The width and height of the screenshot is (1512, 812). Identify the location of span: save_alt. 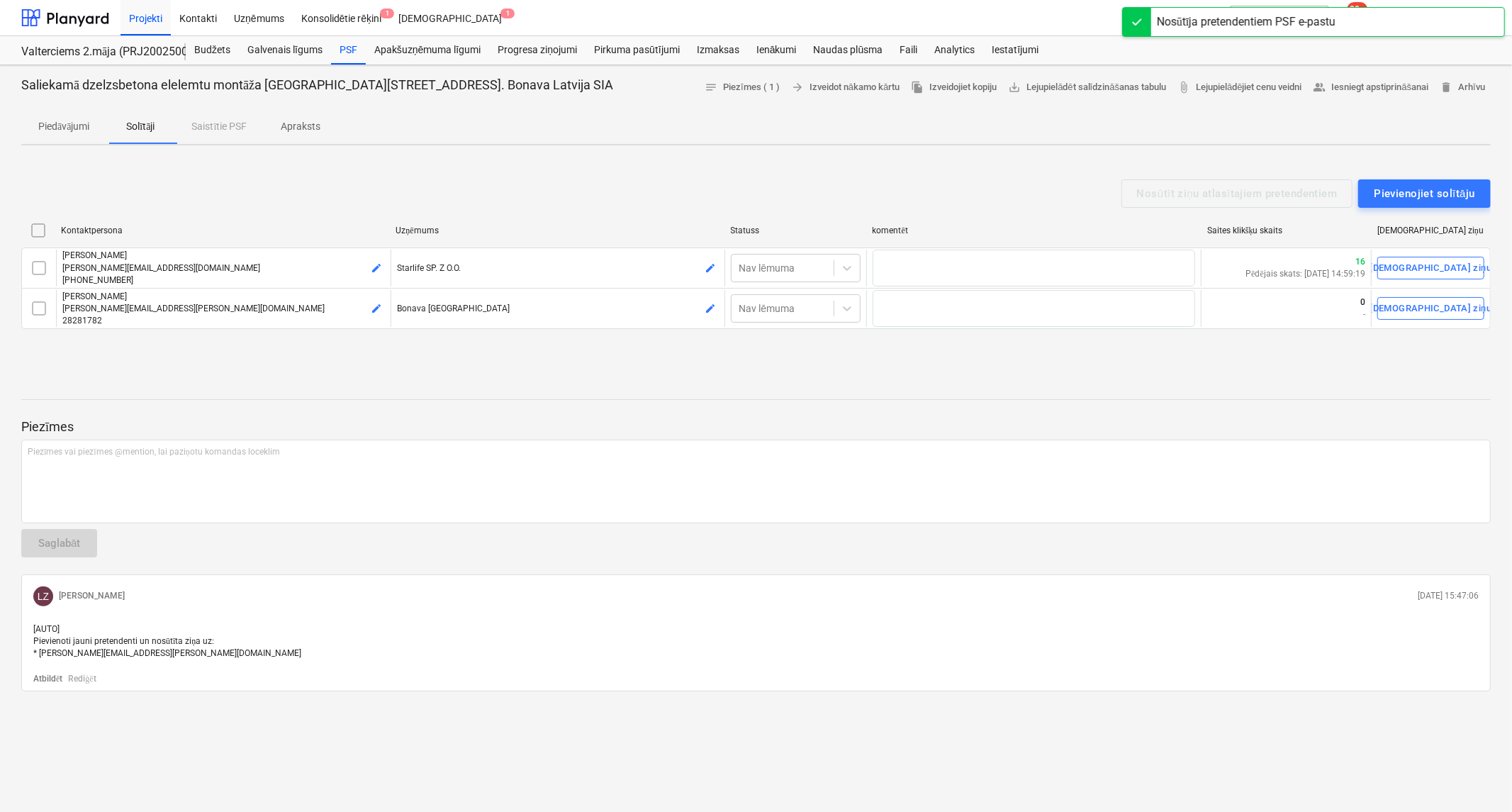
(1015, 87).